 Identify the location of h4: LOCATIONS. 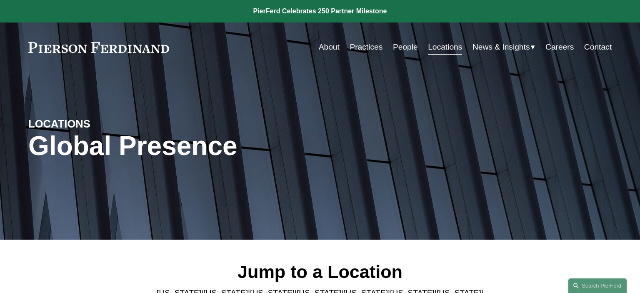
(101, 124).